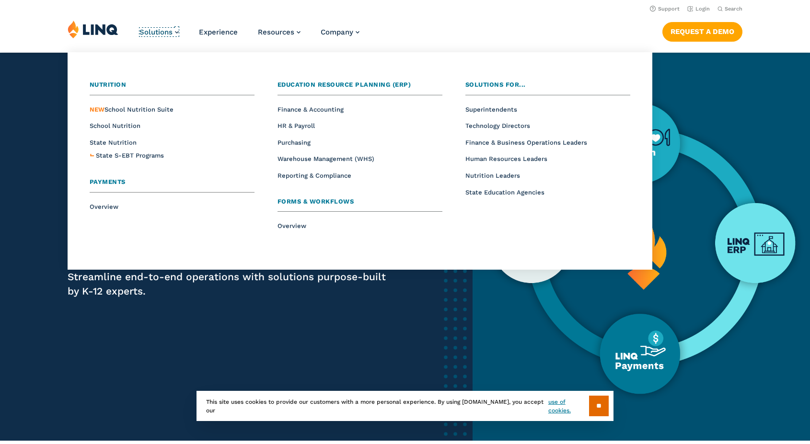  What do you see at coordinates (340, 32) in the screenshot?
I see `a: Company` at bounding box center [340, 32].